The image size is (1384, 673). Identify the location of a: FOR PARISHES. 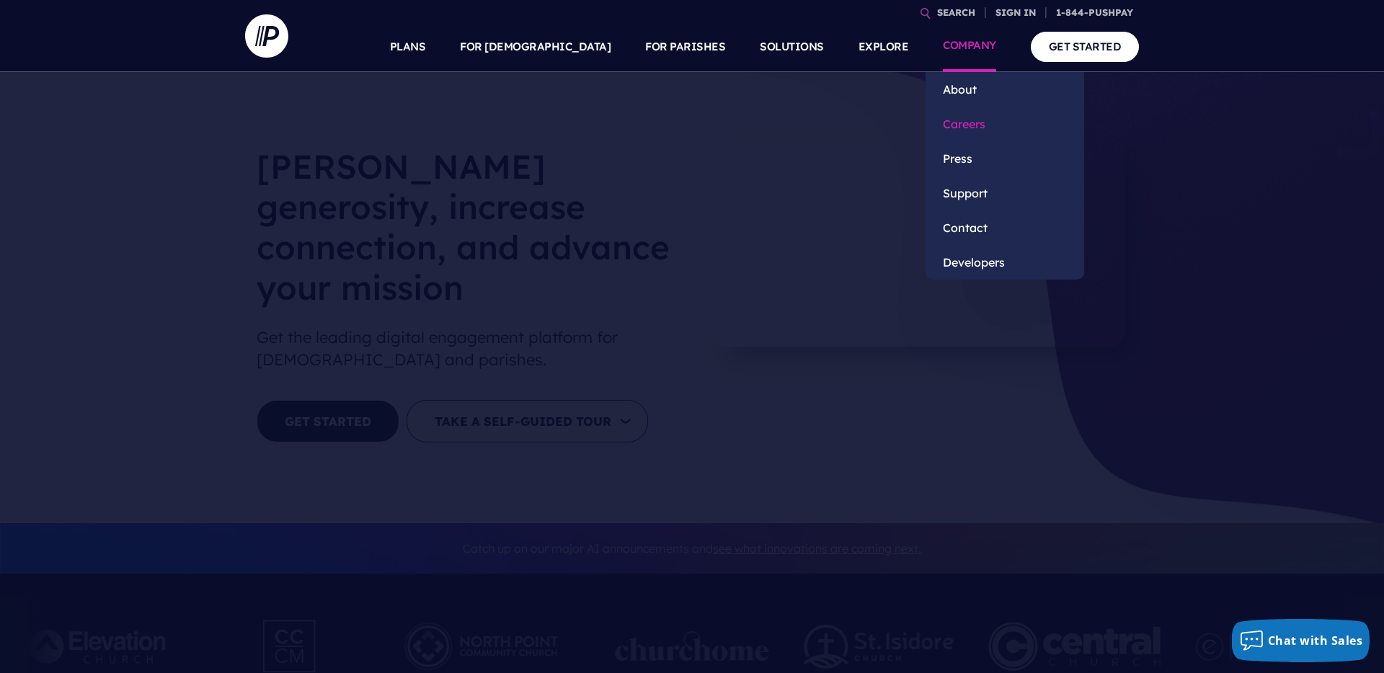
(685, 47).